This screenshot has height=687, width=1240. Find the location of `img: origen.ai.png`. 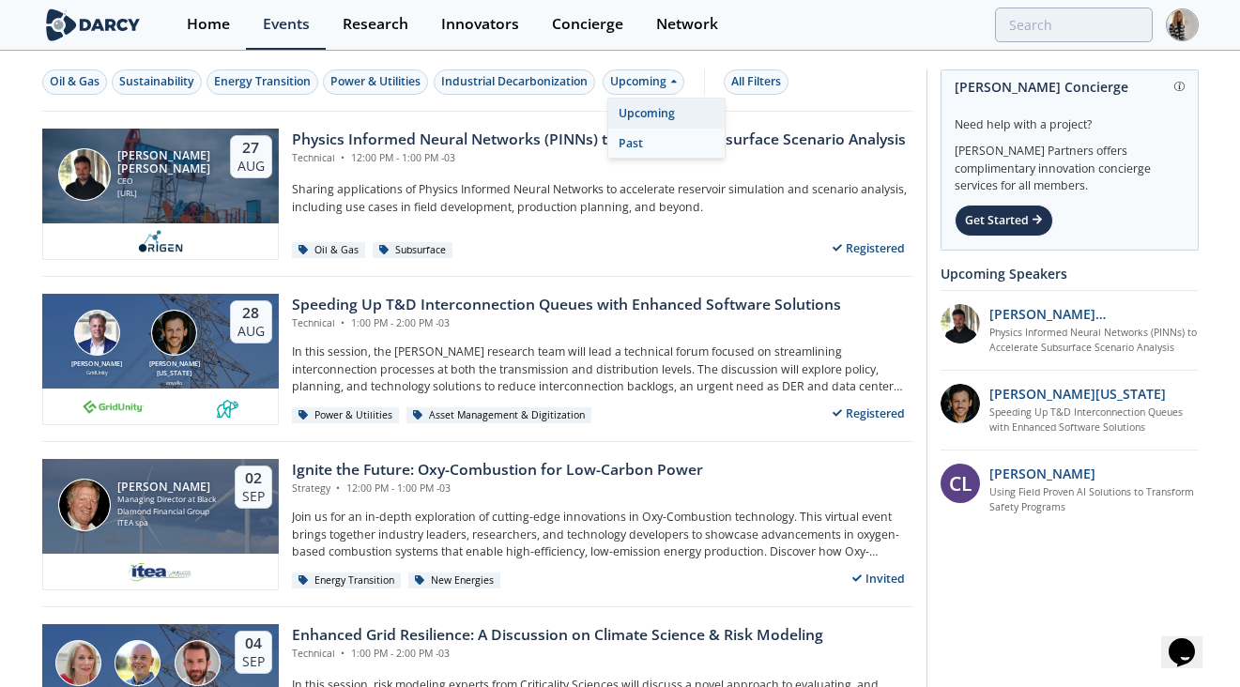

img: origen.ai.png is located at coordinates (160, 241).